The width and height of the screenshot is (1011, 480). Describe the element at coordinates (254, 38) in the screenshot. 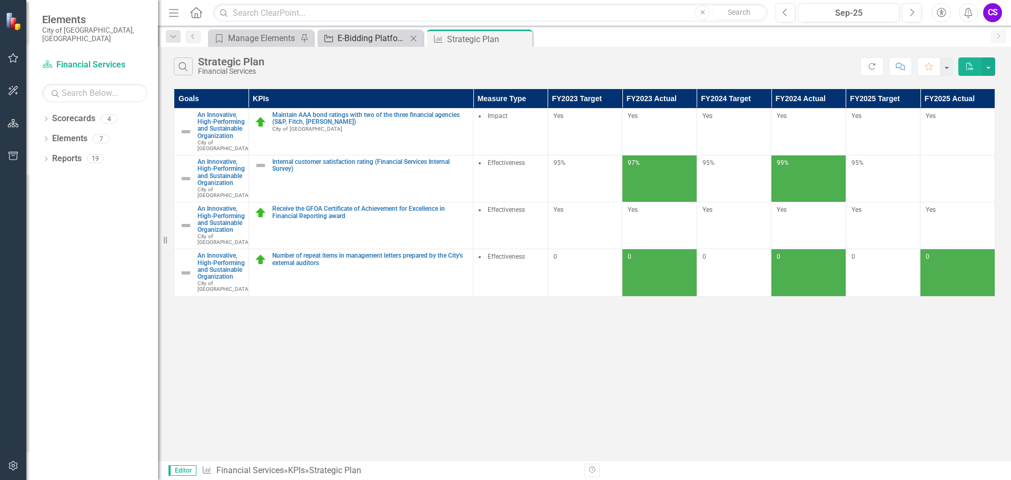

I see `a: Manage Elements` at that location.